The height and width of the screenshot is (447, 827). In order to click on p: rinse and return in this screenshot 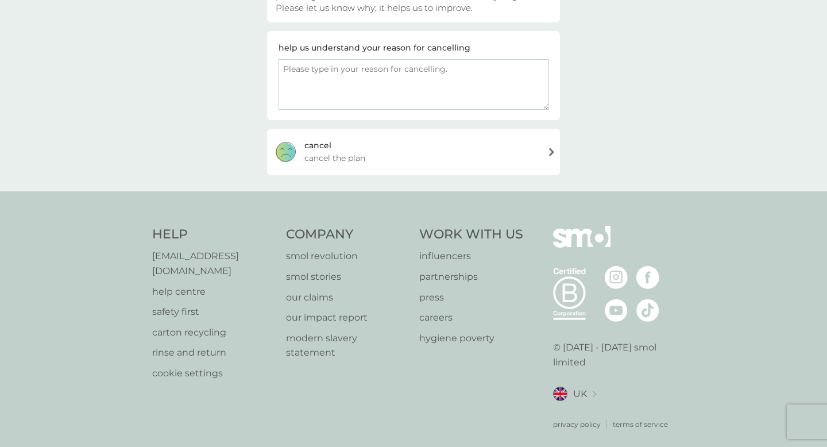, I will do `click(213, 353)`.